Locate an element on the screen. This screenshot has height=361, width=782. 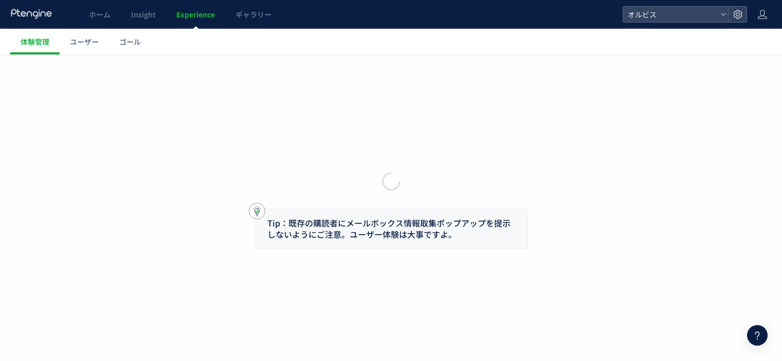
span: 体験管理 is located at coordinates (35, 42).